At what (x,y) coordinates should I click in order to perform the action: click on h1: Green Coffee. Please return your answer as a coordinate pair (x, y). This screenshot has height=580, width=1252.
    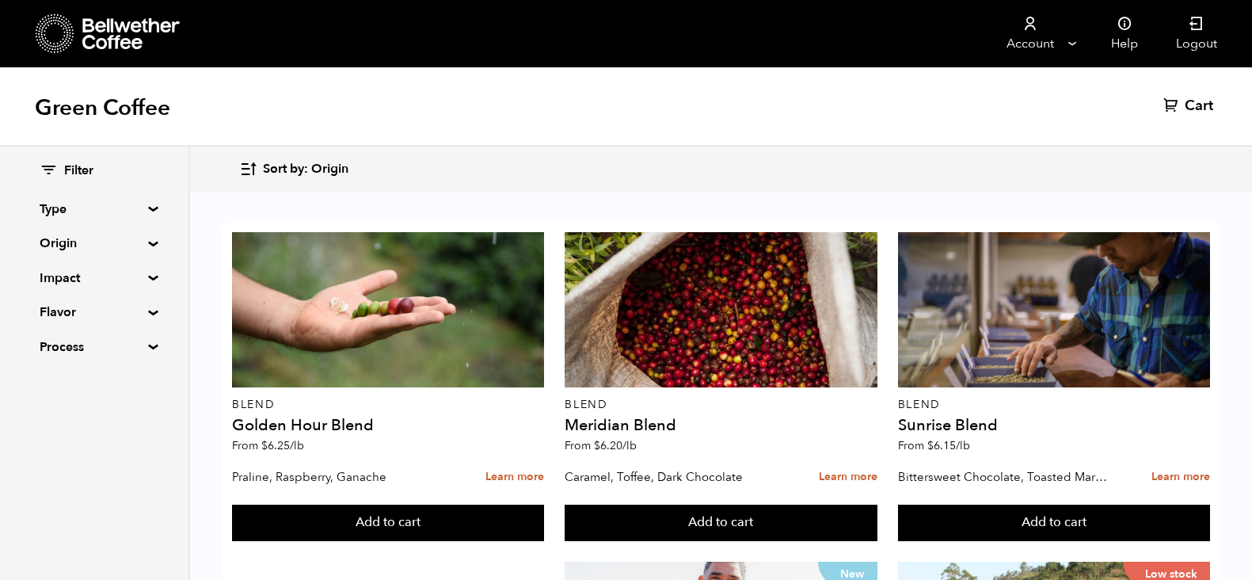
    Looking at the image, I should click on (102, 108).